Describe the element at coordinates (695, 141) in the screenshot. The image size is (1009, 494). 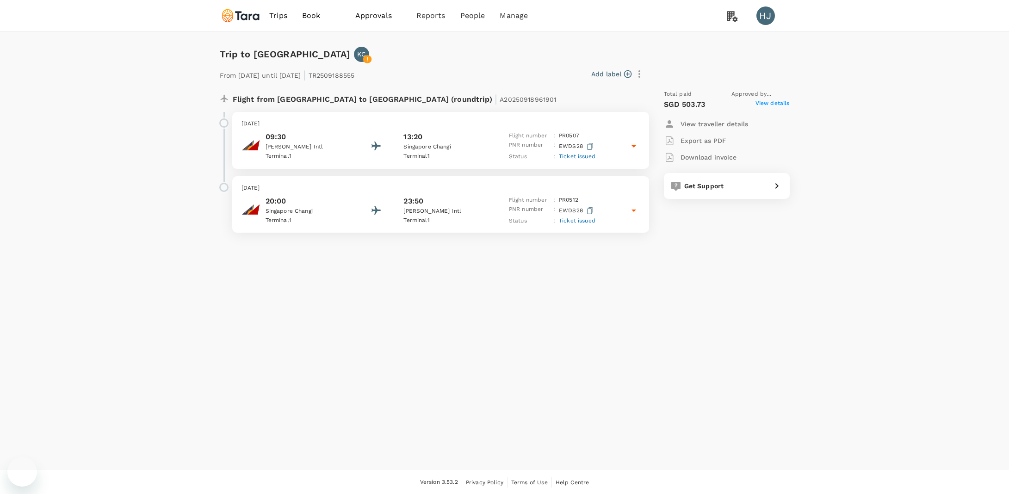
I see `button: Export as PDF` at that location.